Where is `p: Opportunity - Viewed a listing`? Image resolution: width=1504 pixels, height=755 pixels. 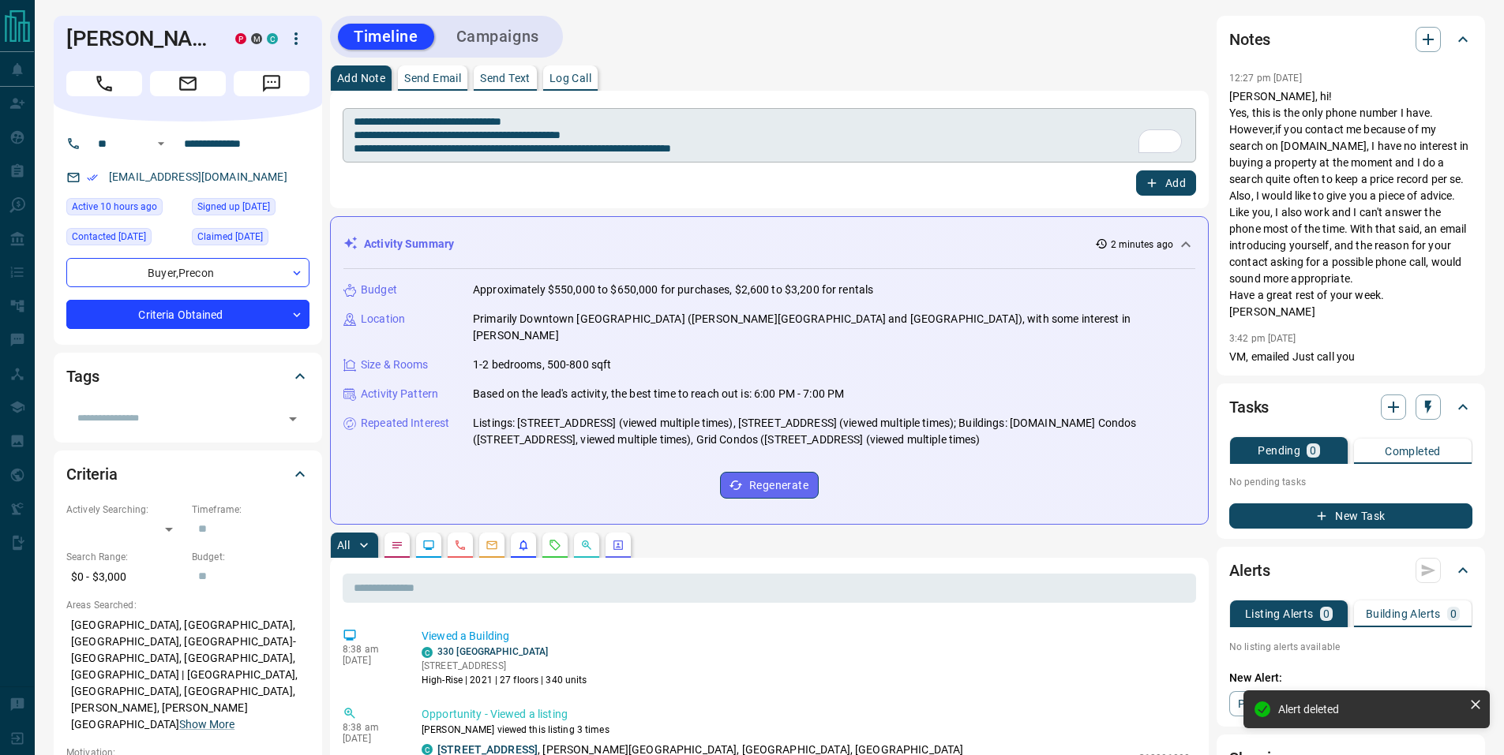 p: Opportunity - Viewed a listing is located at coordinates (805, 714).